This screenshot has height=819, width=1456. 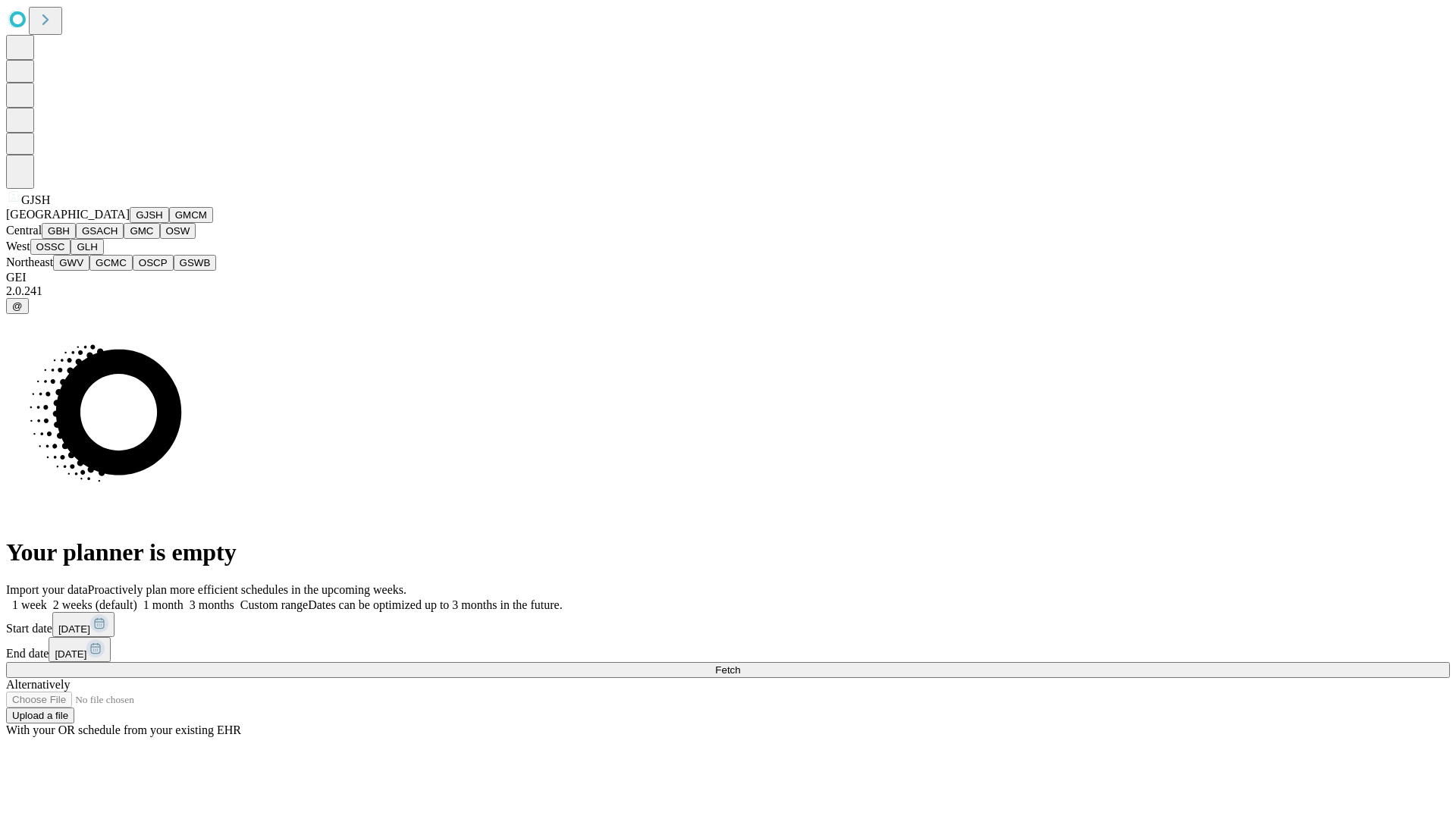 I want to click on button: GSWB, so click(x=195, y=263).